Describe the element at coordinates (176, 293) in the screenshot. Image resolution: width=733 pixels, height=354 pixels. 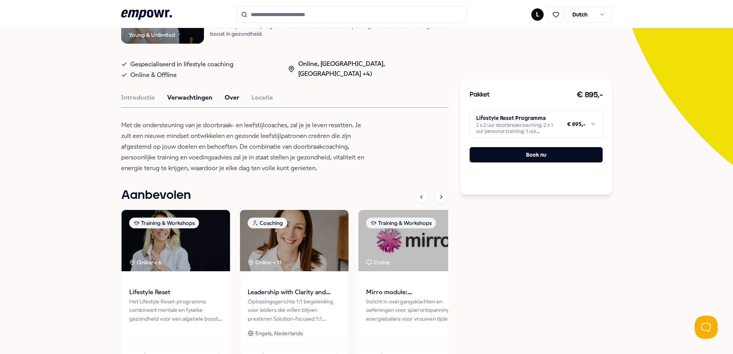
I see `span: Lifestyle Reset` at that location.